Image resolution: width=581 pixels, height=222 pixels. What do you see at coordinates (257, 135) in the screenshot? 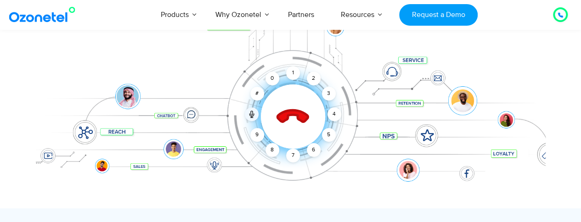
I see `div: 9` at bounding box center [257, 135].